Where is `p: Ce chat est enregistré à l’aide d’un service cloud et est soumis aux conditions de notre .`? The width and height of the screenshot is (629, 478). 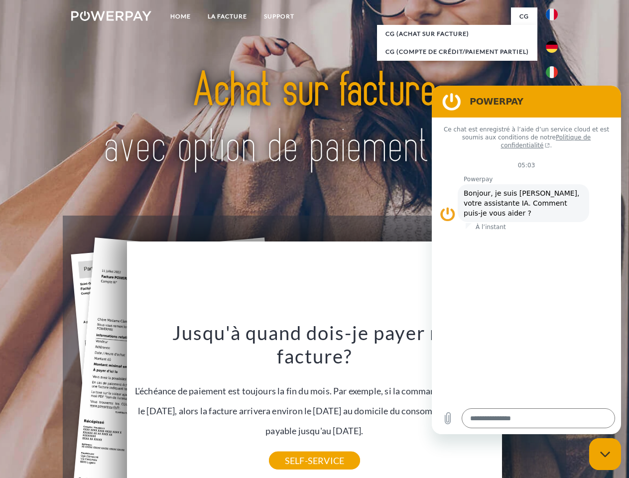 p: Ce chat est enregistré à l’aide d’un service cloud et est soumis aux conditions de notre . is located at coordinates (95, 52).